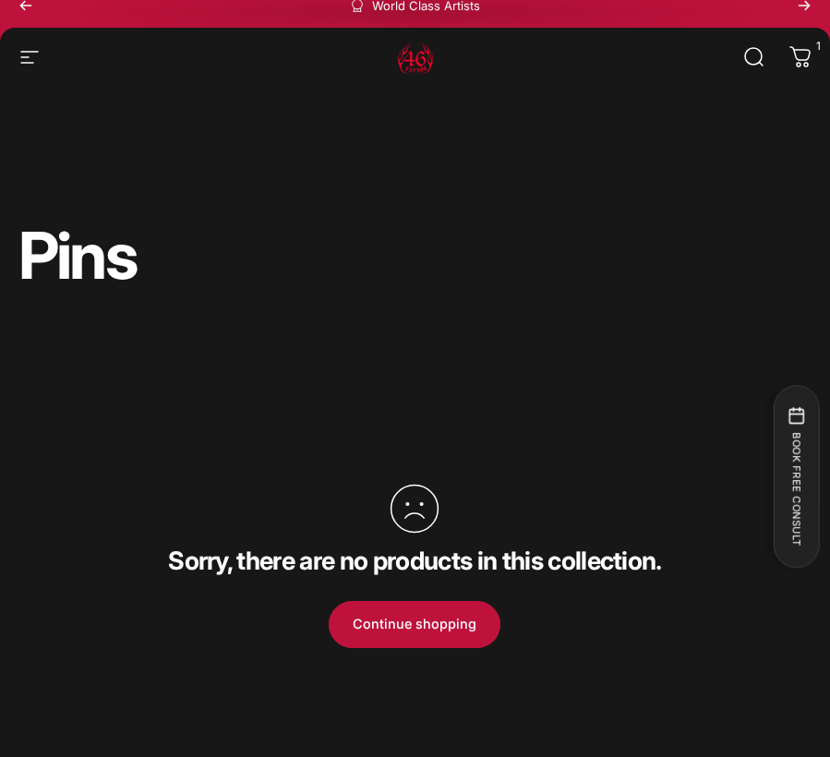 The width and height of the screenshot is (830, 757). I want to click on cart-count: 1 item, so click(818, 45).